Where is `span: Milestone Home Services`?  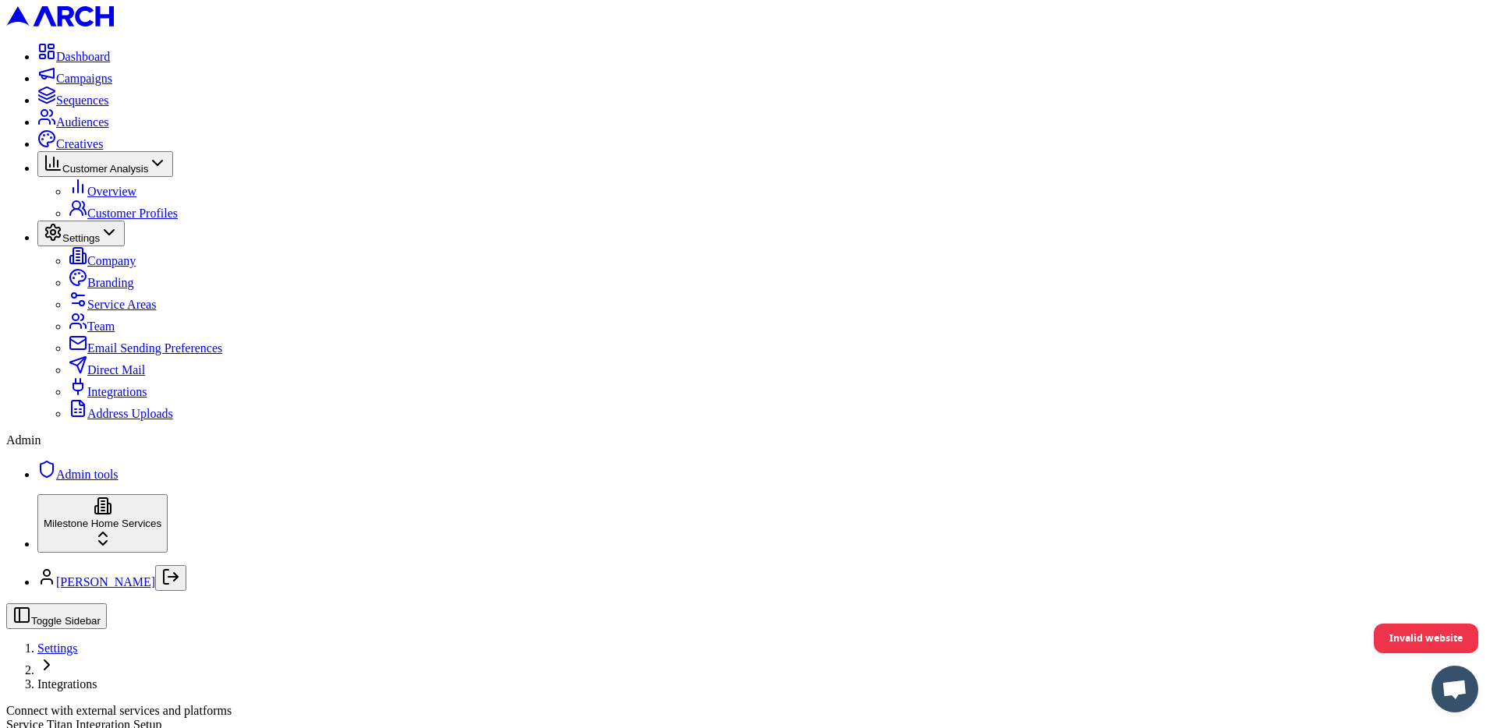 span: Milestone Home Services is located at coordinates (102, 523).